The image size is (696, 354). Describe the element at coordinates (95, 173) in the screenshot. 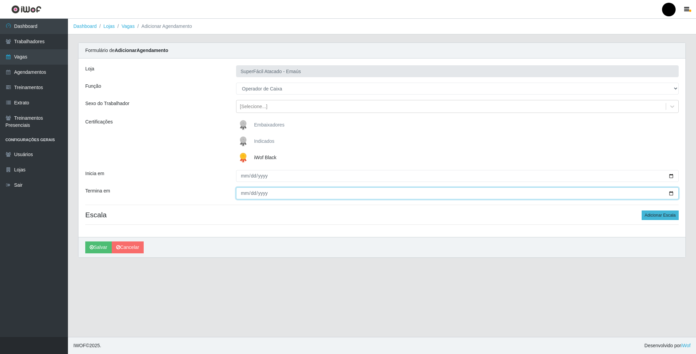

I see `label: Inicia em` at that location.